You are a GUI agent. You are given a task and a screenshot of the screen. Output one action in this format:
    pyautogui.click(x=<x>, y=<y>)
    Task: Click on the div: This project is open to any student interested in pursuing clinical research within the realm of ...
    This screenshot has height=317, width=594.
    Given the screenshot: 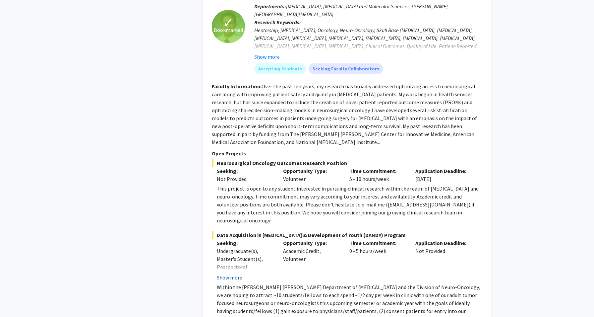 What is the action you would take?
    pyautogui.click(x=349, y=204)
    